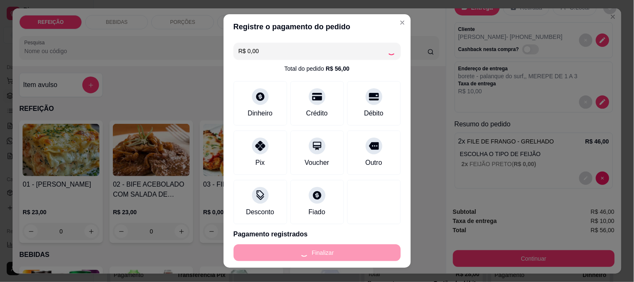 The width and height of the screenshot is (634, 282). Describe the element at coordinates (260, 212) in the screenshot. I see `div: Desconto` at that location.